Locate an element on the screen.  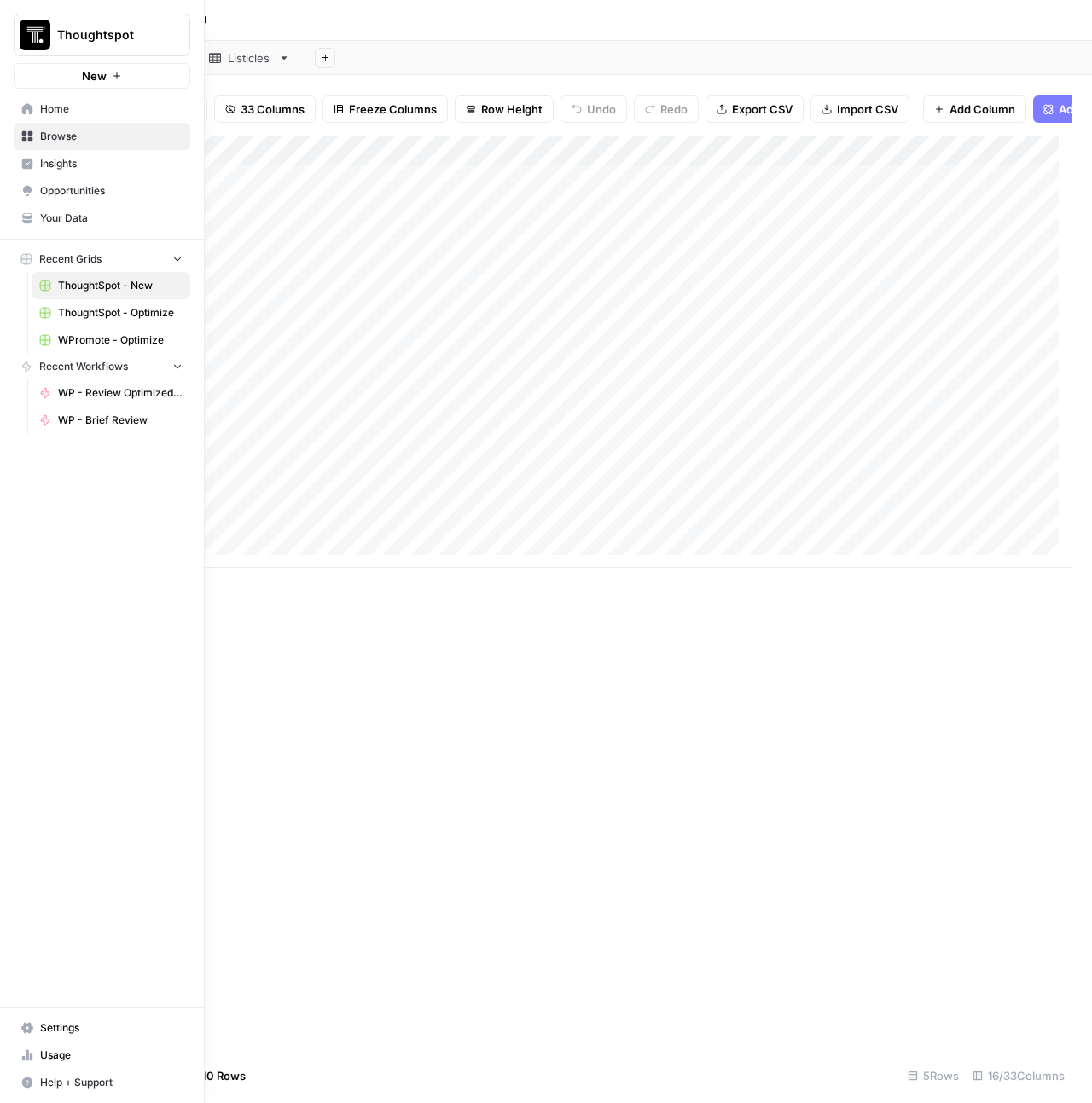
a: ThoughtSpot - New is located at coordinates (111, 285).